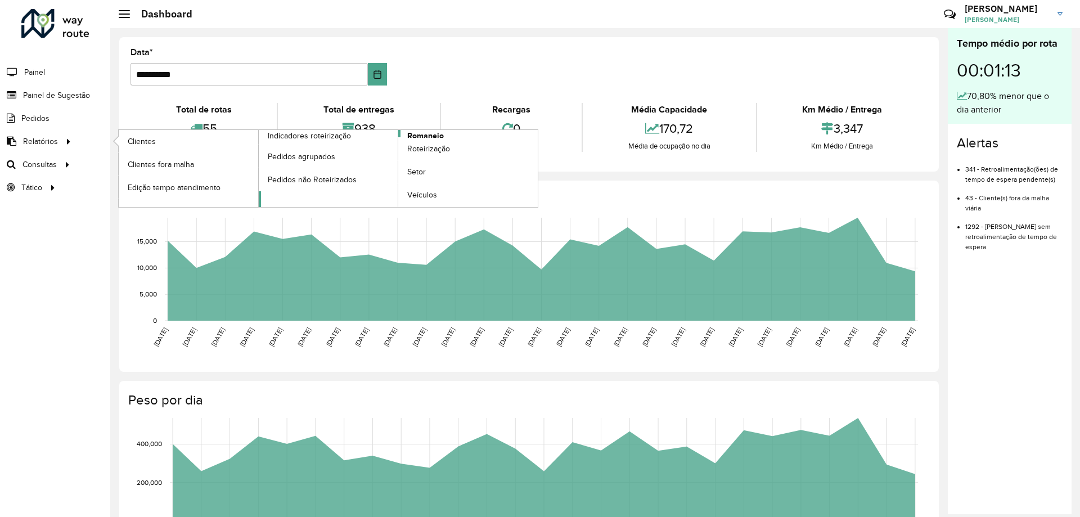 The height and width of the screenshot is (517, 1080). Describe the element at coordinates (41, 141) in the screenshot. I see `span: Relatórios` at that location.